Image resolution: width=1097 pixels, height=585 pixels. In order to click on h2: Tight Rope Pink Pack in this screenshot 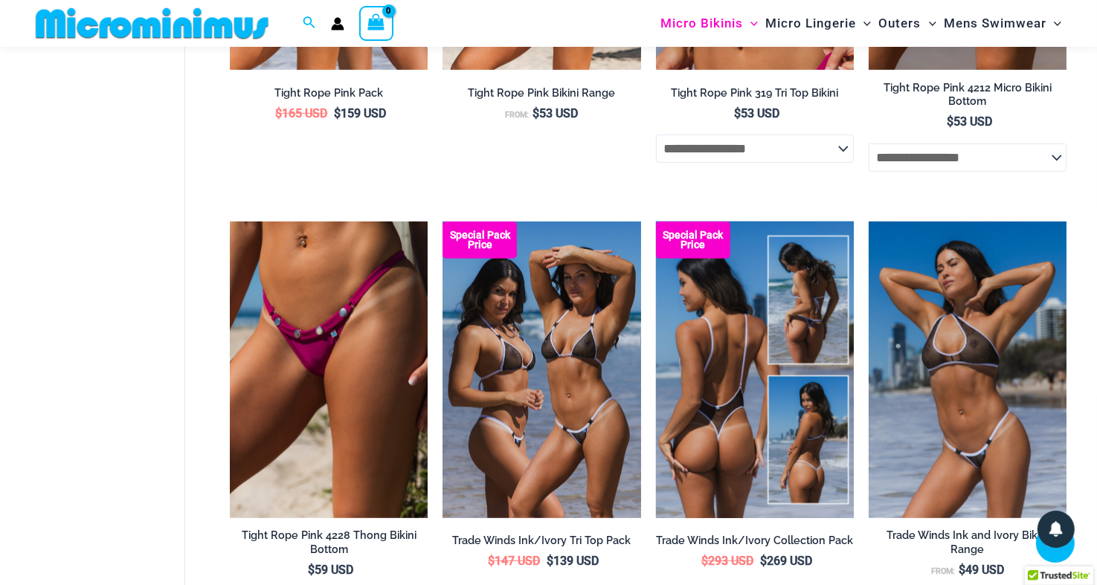, I will do `click(329, 93)`.